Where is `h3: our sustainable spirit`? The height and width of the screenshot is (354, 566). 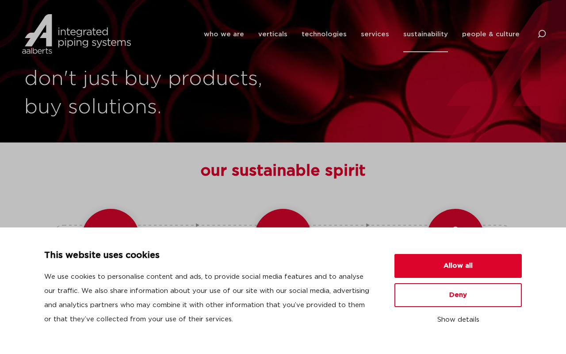 h3: our sustainable spirit is located at coordinates (283, 171).